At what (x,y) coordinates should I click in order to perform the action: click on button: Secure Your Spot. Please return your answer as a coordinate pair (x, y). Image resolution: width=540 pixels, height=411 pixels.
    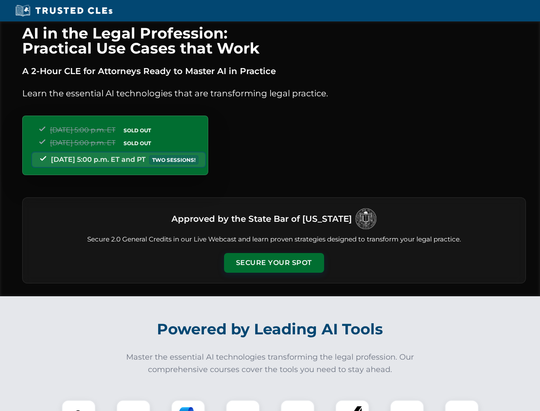
    Looking at the image, I should click on (274, 263).